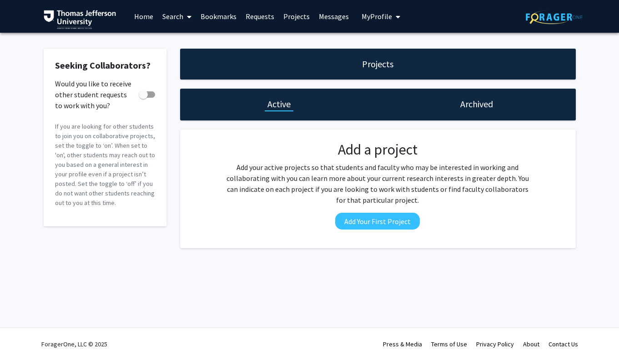  I want to click on img: ForagerOne Logo, so click(554, 17).